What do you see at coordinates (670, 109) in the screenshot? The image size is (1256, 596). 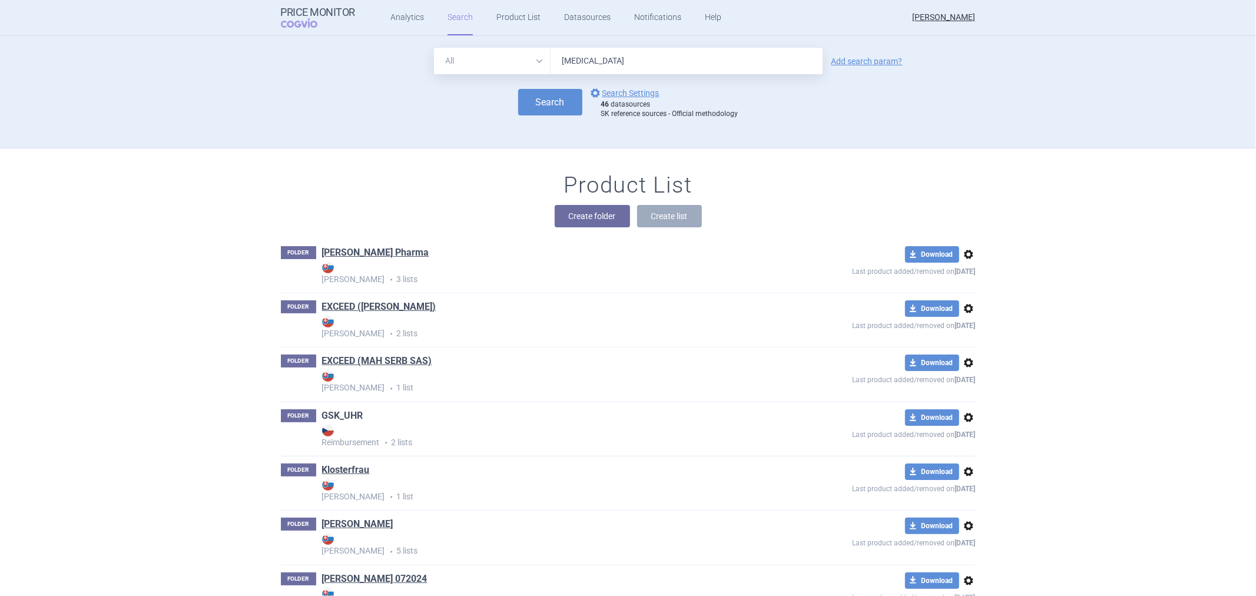 I see `div: datasources SK reference sources - Official methodology` at bounding box center [670, 109].